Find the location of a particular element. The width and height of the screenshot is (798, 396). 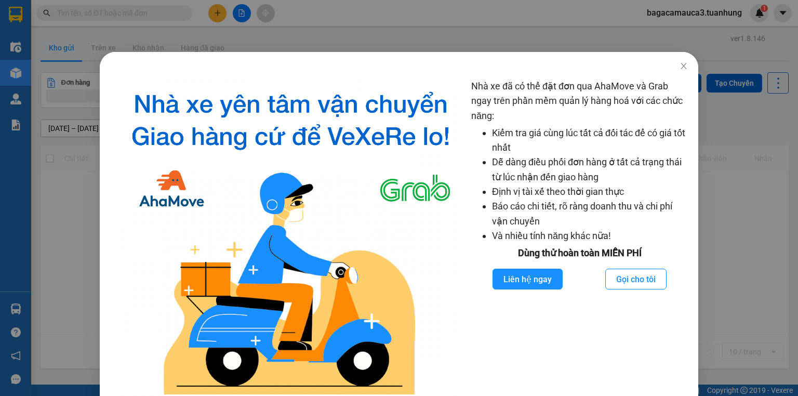

span: Gọi cho tôi is located at coordinates (636, 279).